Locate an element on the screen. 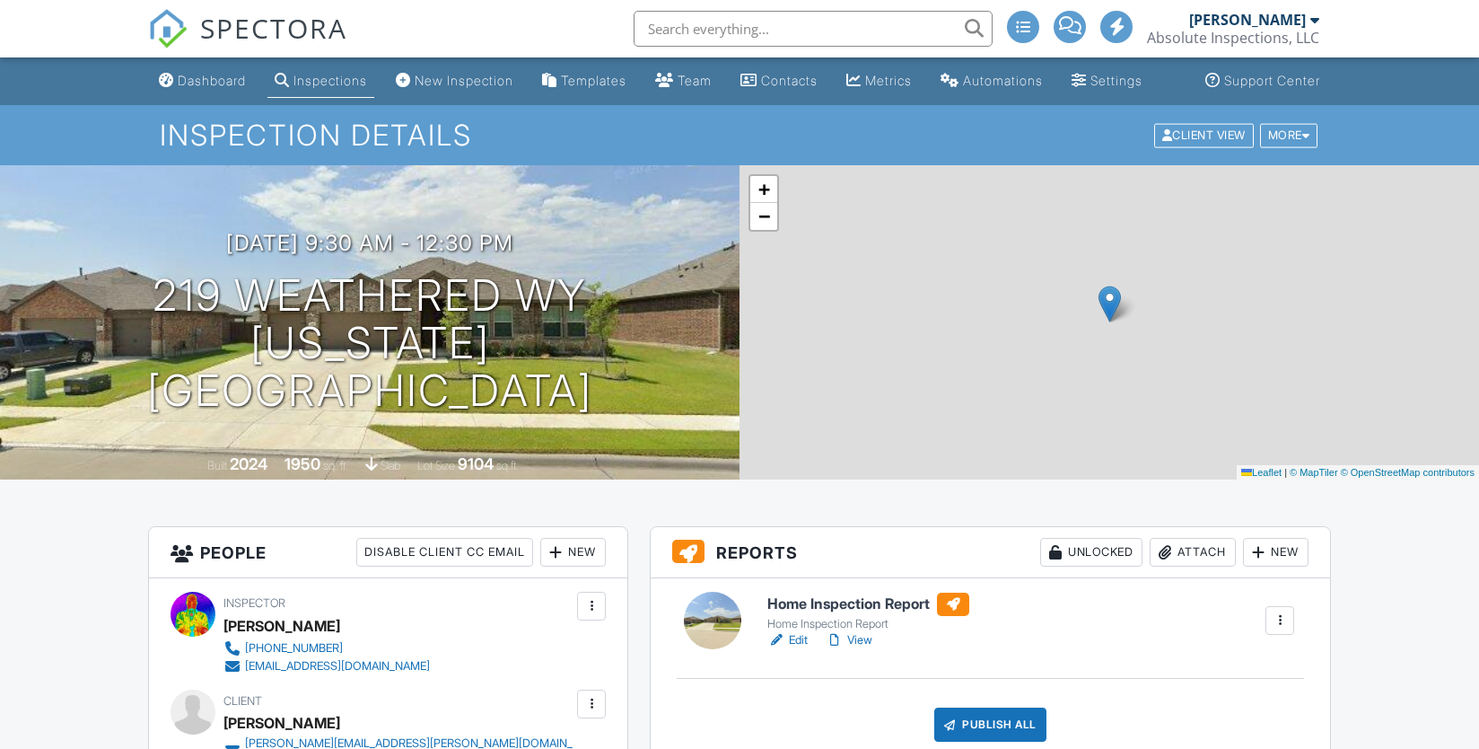  div: Attach is located at coordinates (1193, 552).